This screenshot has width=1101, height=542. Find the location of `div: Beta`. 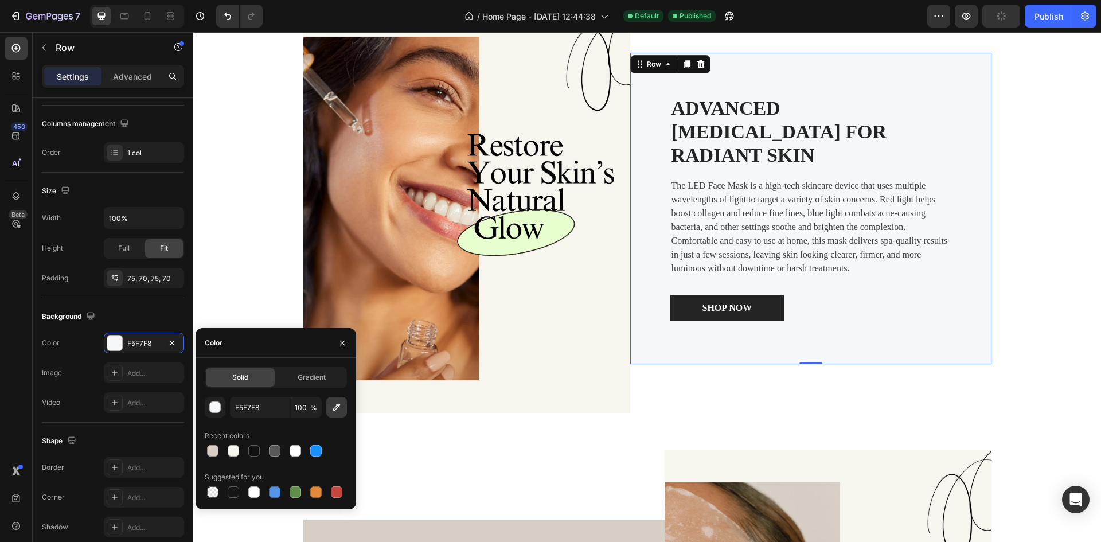

div: Beta is located at coordinates (18, 214).